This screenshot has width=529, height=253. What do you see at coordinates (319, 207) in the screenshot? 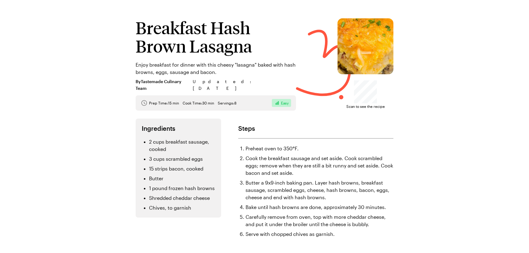
I see `li: Bake until hash browns are done, approximately 30 minutes.` at bounding box center [319, 207].